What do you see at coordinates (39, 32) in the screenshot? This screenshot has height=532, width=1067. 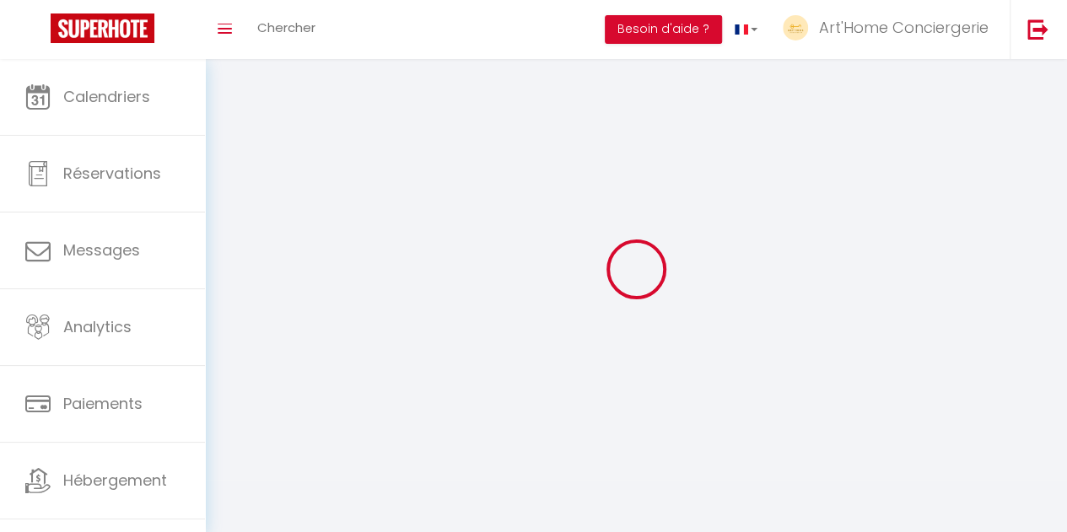 I see `button: Ouvrir le widget de chat LiveChat` at bounding box center [39, 32].